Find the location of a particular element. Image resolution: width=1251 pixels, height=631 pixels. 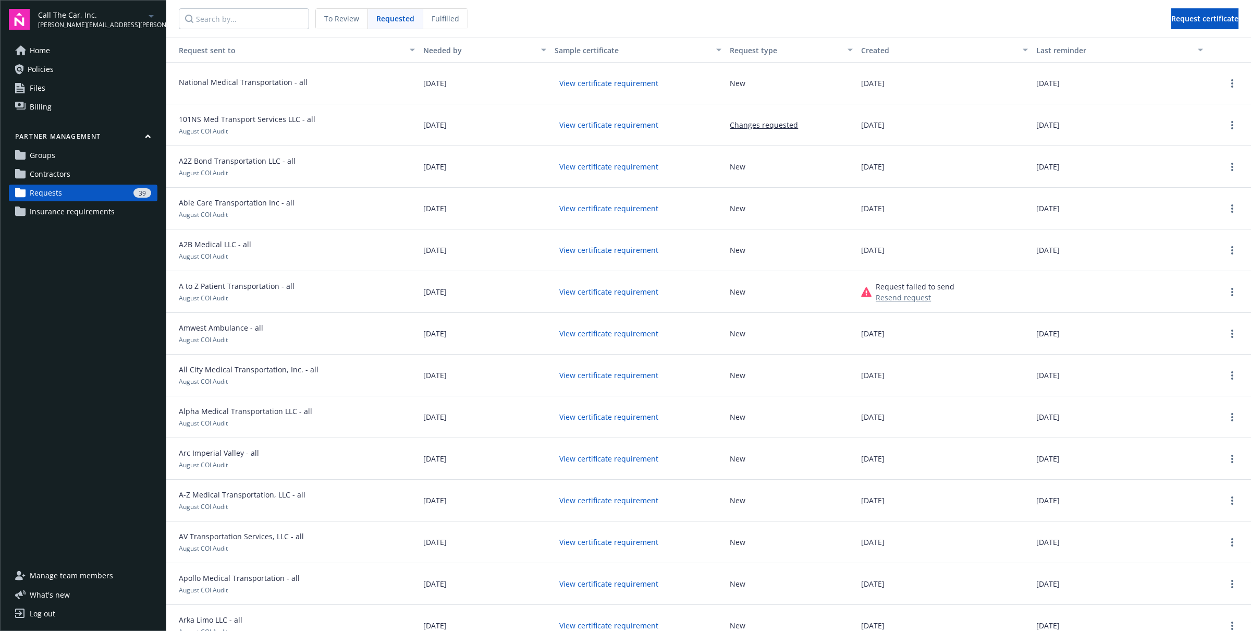

button: Last reminder is located at coordinates (1120, 50).